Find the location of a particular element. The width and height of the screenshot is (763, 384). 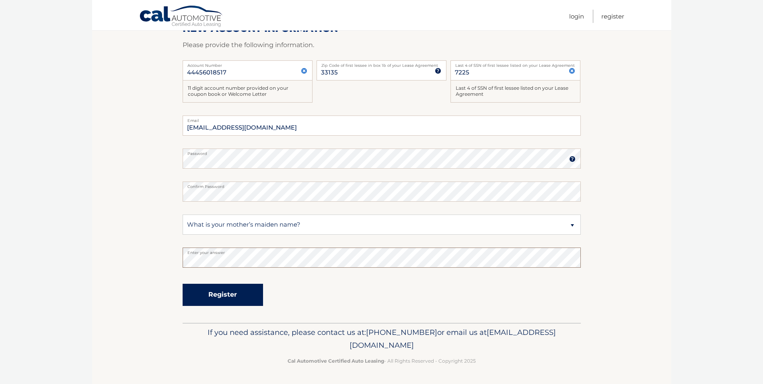

p: - All Rights Reserved - Copyright 2025 is located at coordinates (382, 360).